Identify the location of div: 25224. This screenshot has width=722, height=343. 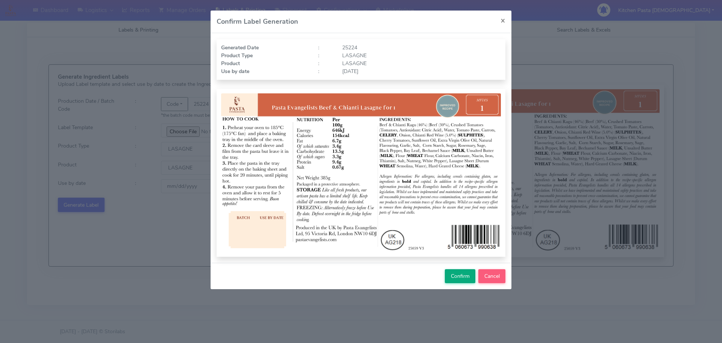
(422, 47).